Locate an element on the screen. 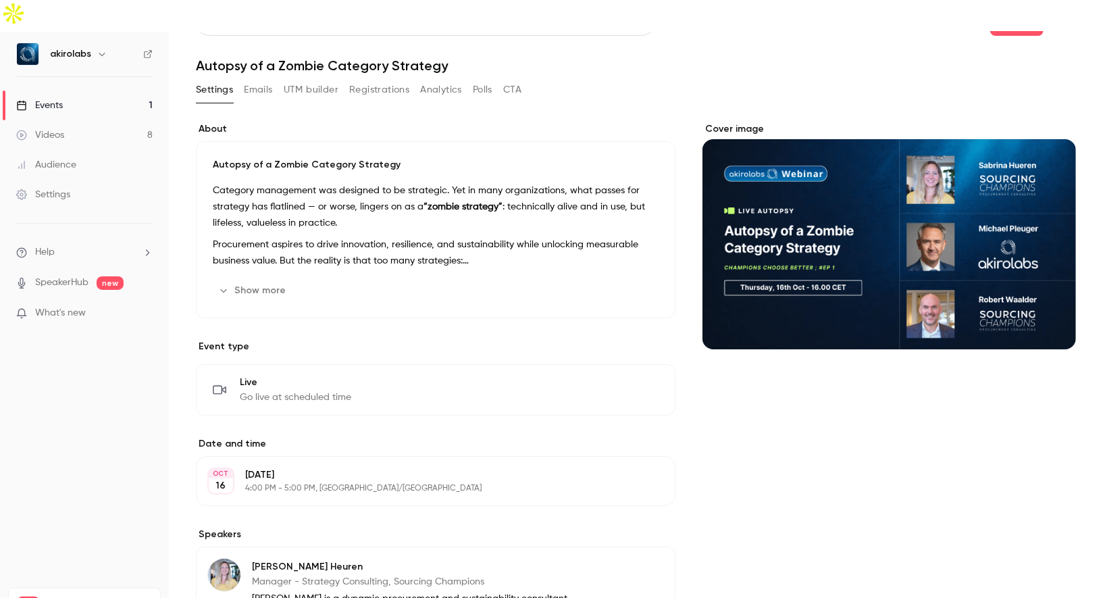  p: Procurement aspires to drive innovation, resilience, and sustainability while unlocking measurabl... is located at coordinates (436, 253).